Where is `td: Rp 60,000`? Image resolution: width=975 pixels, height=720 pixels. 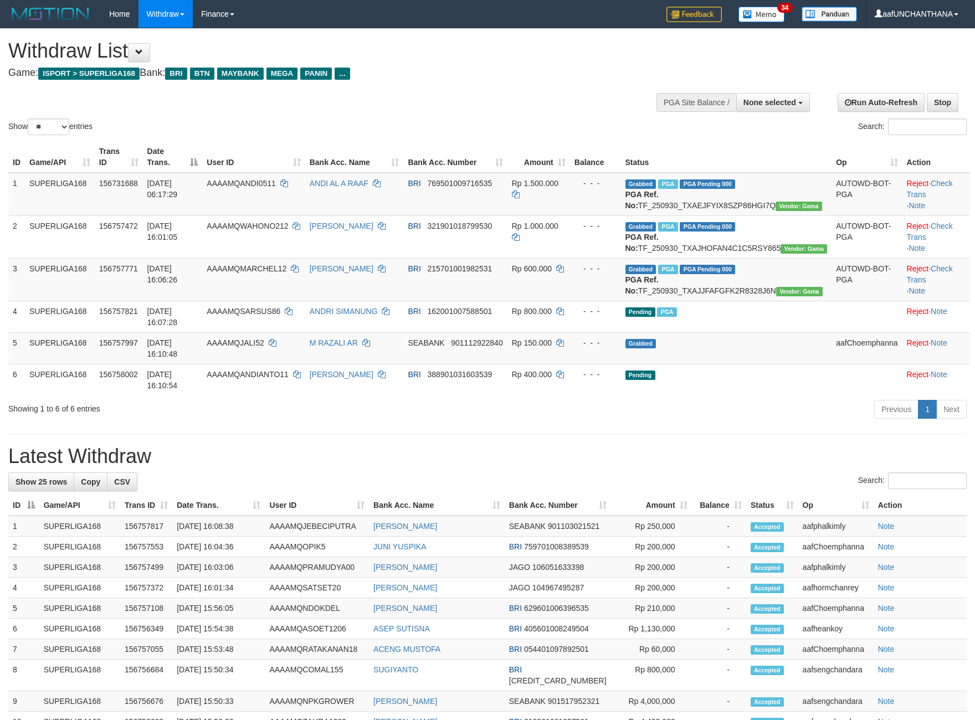
td: Rp 60,000 is located at coordinates (652, 649).